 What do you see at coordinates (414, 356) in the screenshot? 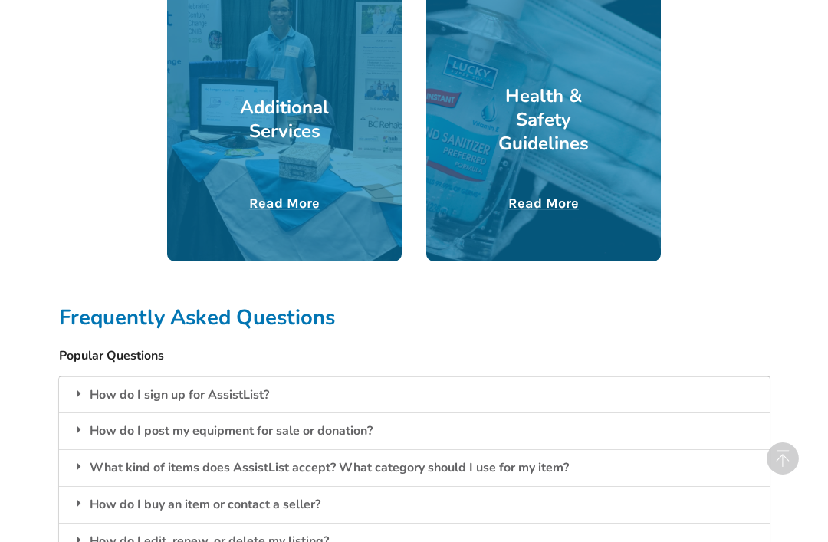
I see `h5: Popular Questions` at bounding box center [414, 356].